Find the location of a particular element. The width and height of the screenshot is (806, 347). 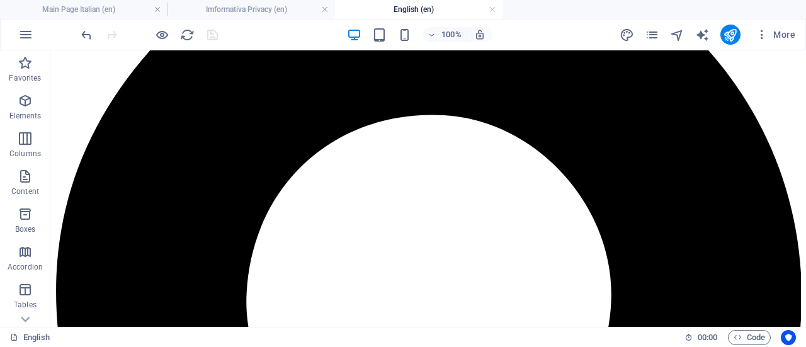

p: Accordion is located at coordinates (25, 267).